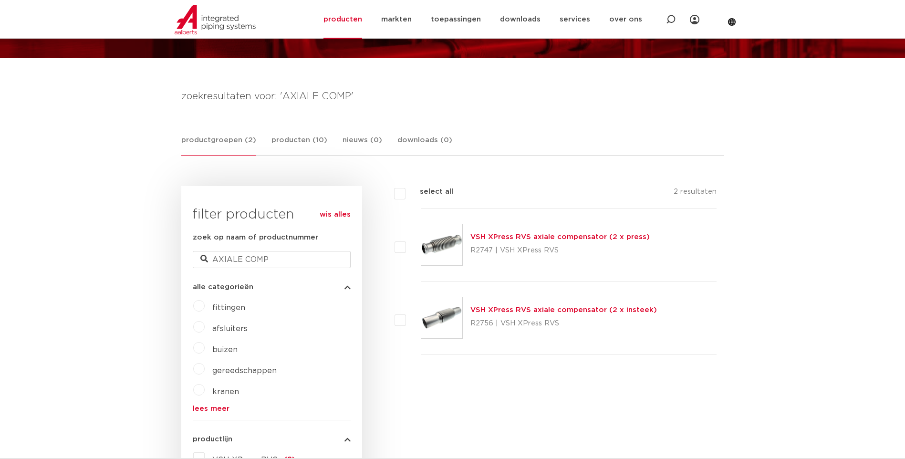 The height and width of the screenshot is (459, 905). I want to click on a: lees meer, so click(271, 408).